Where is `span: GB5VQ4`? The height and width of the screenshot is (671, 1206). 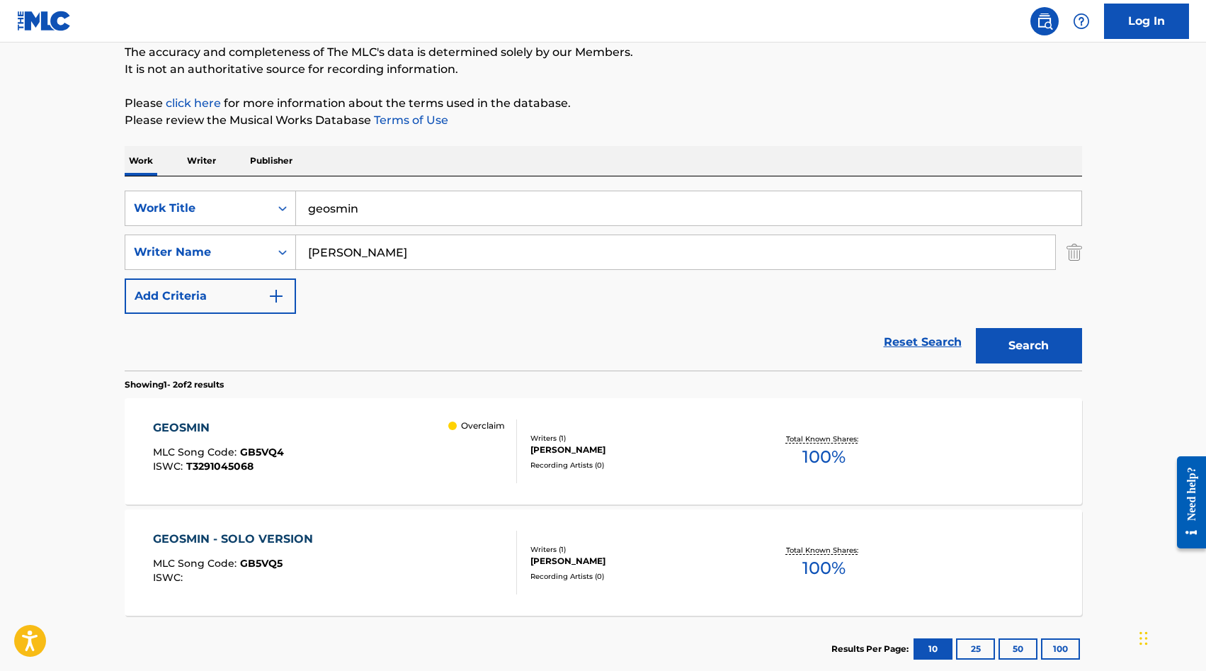 span: GB5VQ4 is located at coordinates (262, 452).